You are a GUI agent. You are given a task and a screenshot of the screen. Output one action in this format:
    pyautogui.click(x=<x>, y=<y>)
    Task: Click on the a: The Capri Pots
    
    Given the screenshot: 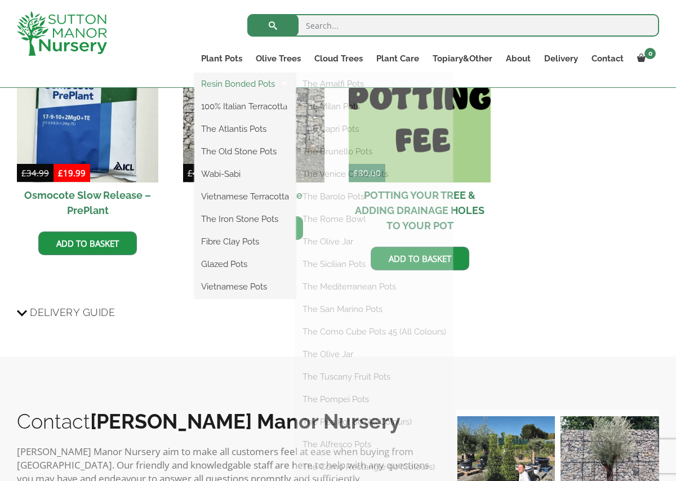 What is the action you would take?
    pyautogui.click(x=374, y=129)
    